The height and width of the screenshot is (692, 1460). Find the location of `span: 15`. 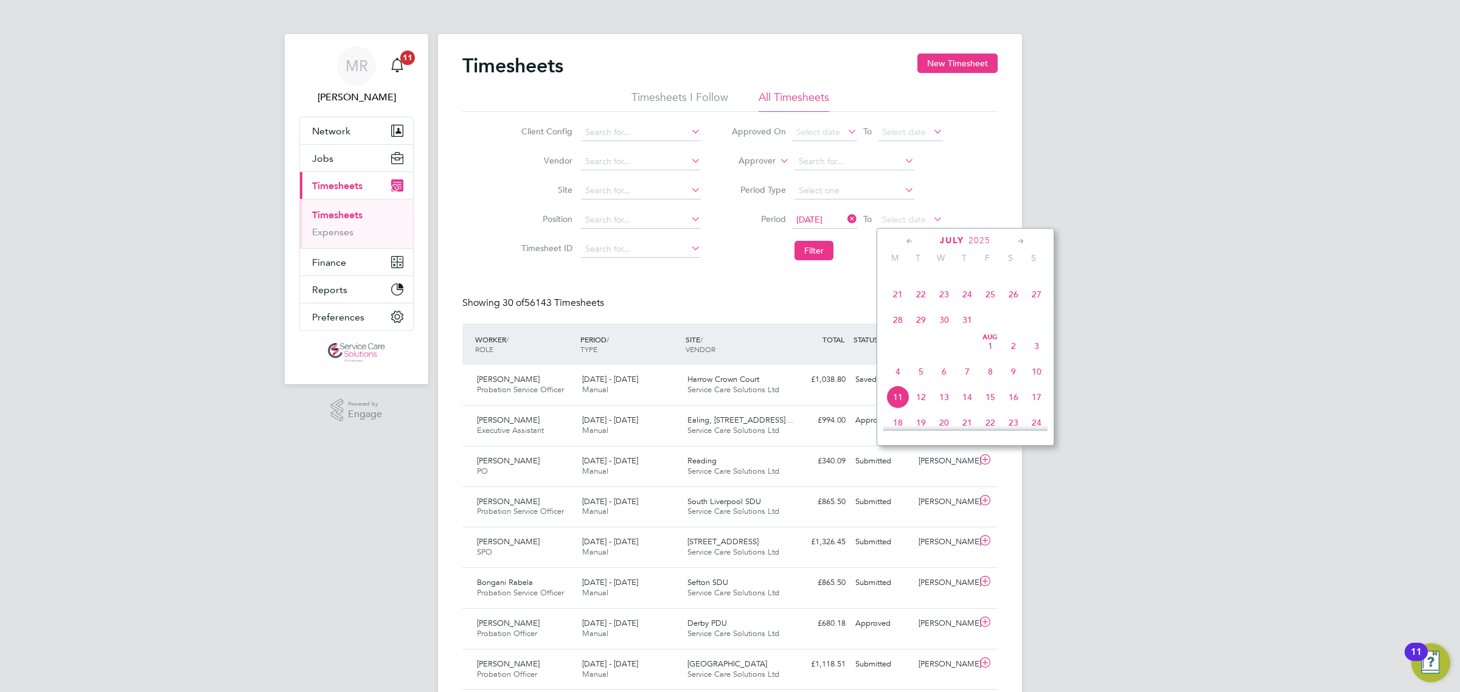

span: 15 is located at coordinates (990, 397).